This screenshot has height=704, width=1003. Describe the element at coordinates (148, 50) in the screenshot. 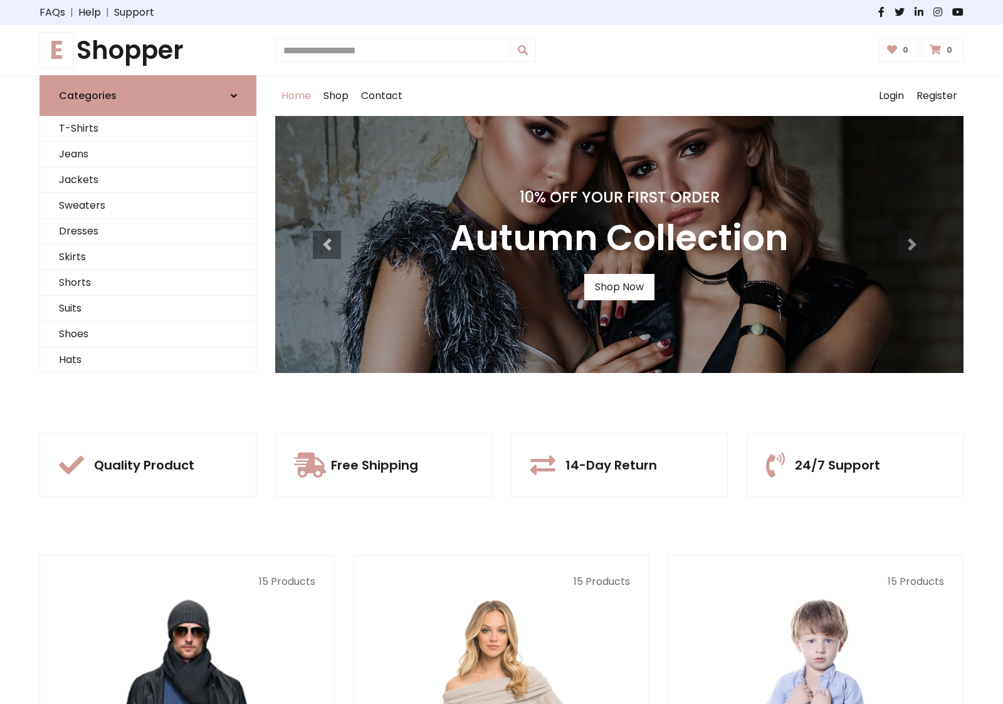

I see `a: EShopper` at that location.